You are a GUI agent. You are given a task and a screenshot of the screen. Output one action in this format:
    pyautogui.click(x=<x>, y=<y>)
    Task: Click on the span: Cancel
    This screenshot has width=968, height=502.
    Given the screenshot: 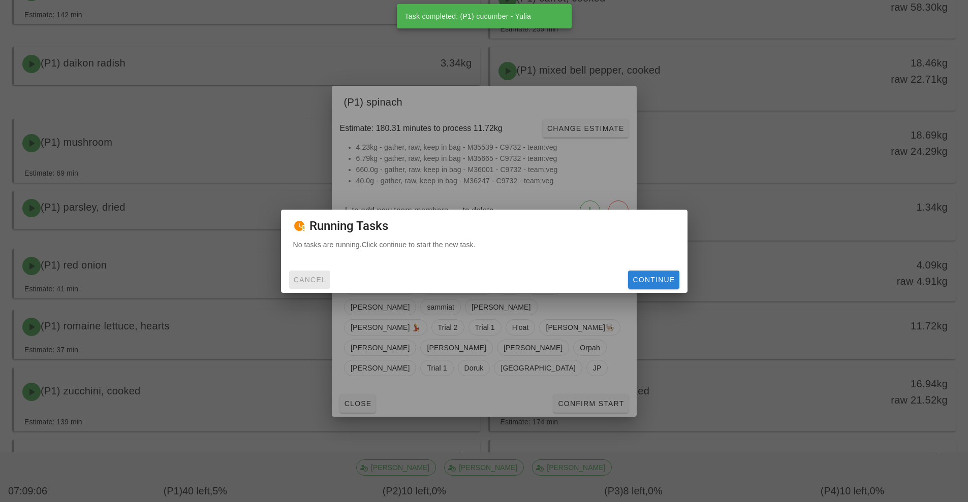 What is the action you would take?
    pyautogui.click(x=310, y=280)
    